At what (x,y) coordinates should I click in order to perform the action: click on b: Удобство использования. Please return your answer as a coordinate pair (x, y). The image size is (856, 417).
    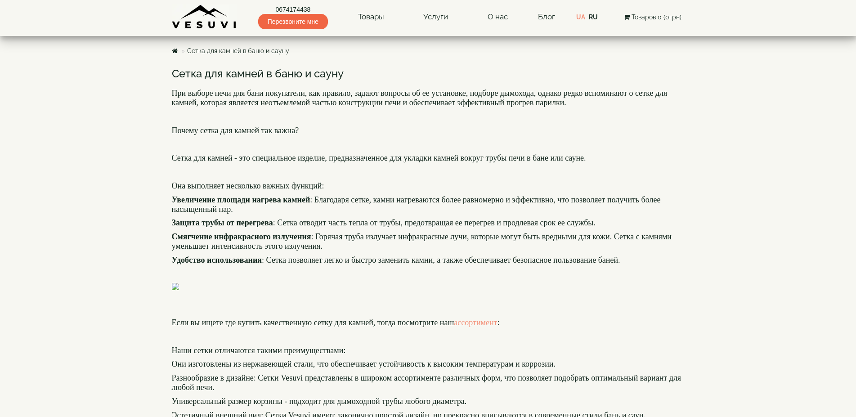
    Looking at the image, I should click on (217, 260).